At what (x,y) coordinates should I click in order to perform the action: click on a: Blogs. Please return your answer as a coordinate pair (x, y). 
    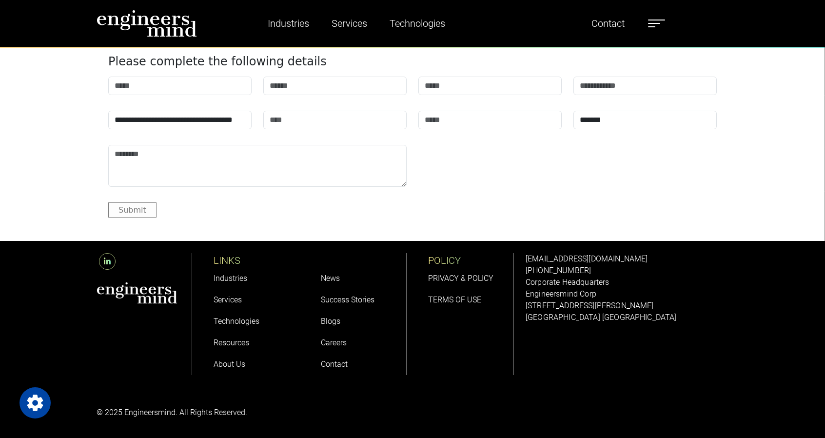
    Looking at the image, I should click on (331, 321).